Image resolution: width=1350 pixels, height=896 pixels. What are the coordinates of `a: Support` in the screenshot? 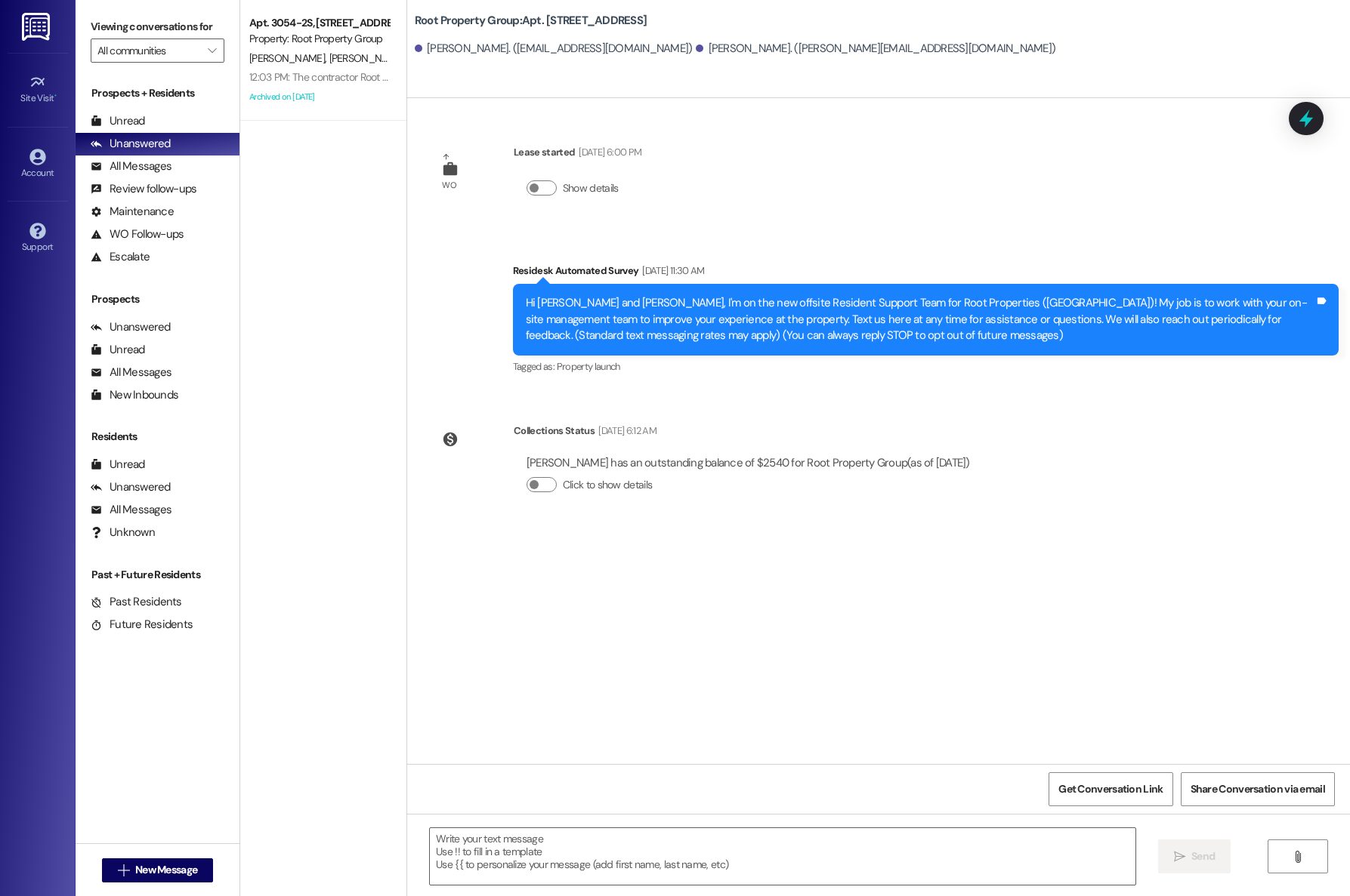 It's located at (38, 239).